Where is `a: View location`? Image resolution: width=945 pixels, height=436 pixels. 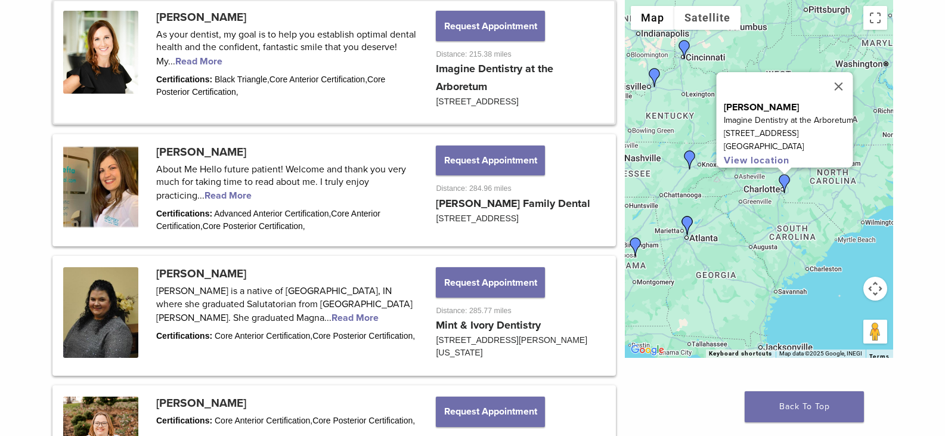 a: View location is located at coordinates (756, 160).